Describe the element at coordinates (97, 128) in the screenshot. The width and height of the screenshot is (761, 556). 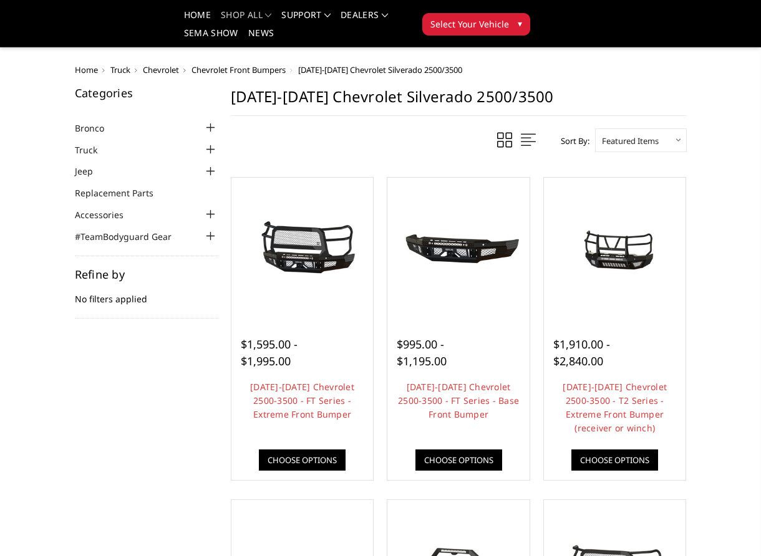
I see `a: Bronco` at that location.